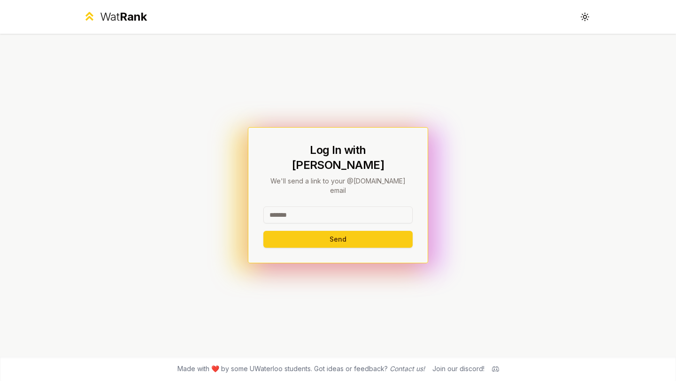 This screenshot has width=676, height=381. Describe the element at coordinates (407, 368) in the screenshot. I see `a: Contact us!` at that location.